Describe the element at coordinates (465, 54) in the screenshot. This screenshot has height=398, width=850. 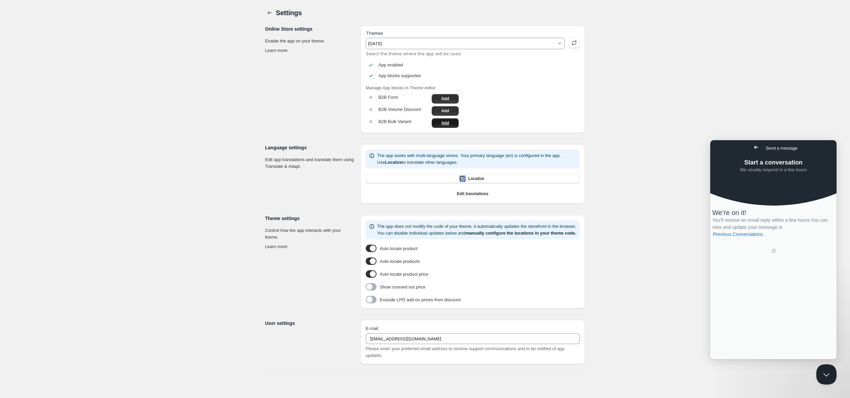
I see `div: Select the theme where the app will be used` at that location.